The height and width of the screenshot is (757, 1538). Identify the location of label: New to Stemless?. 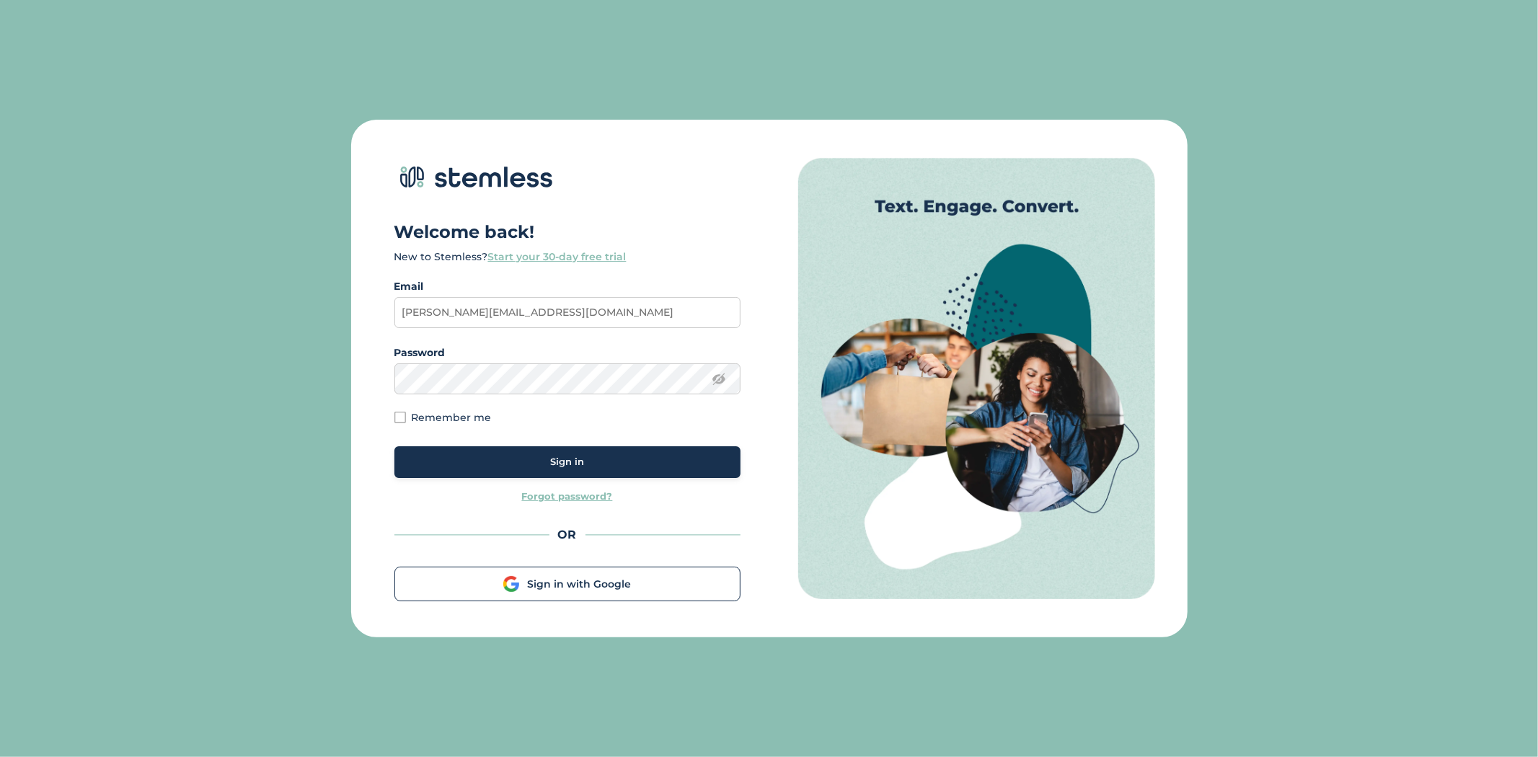
(510, 257).